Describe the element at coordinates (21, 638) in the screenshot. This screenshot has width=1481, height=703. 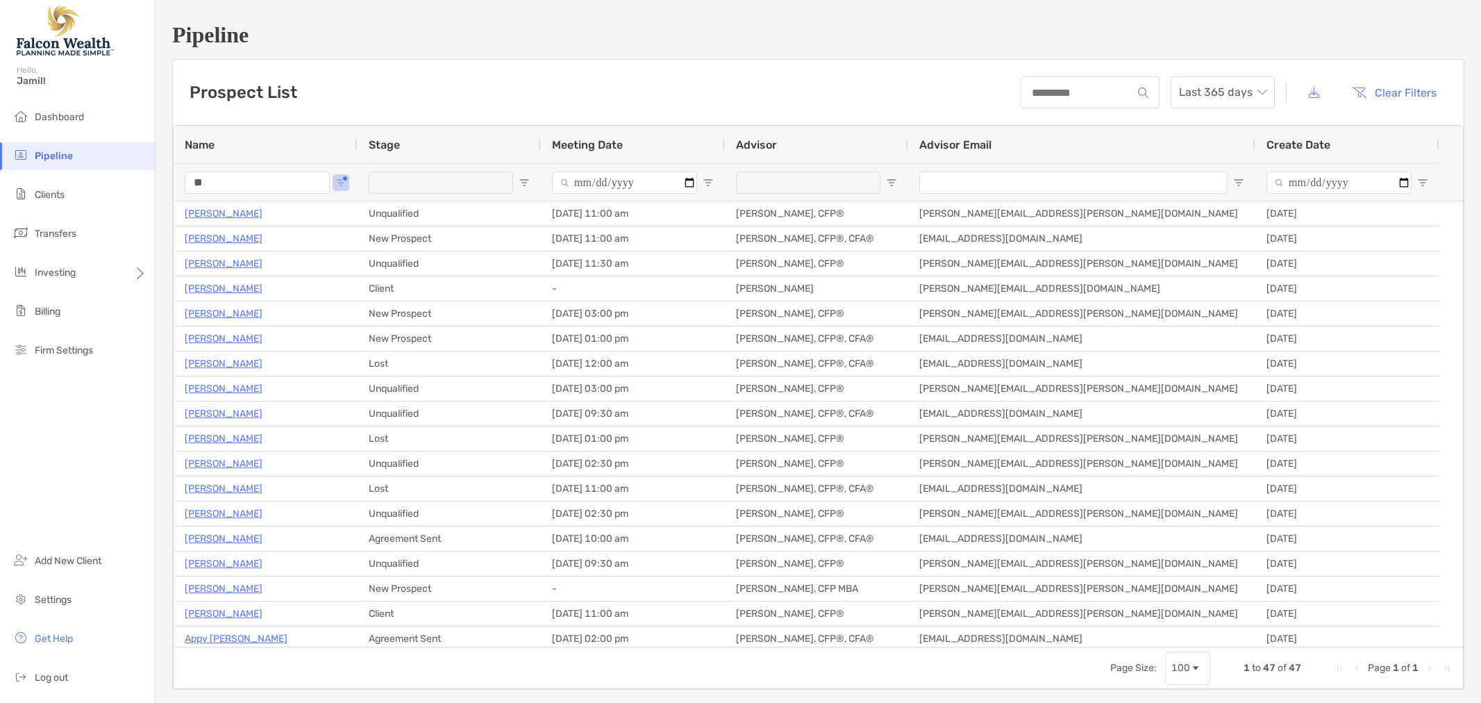
I see `img: get-help icon` at that location.